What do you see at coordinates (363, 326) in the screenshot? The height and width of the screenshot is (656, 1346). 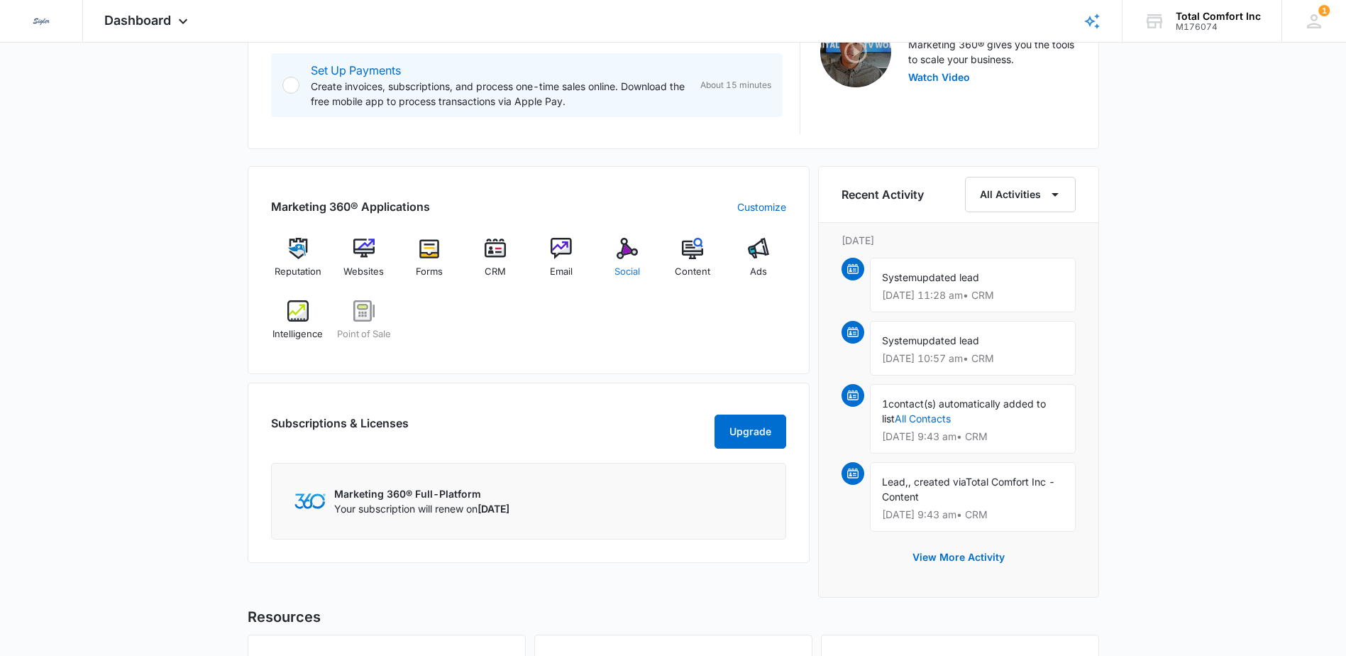 I see `a: Point of Sale` at bounding box center [363, 326].